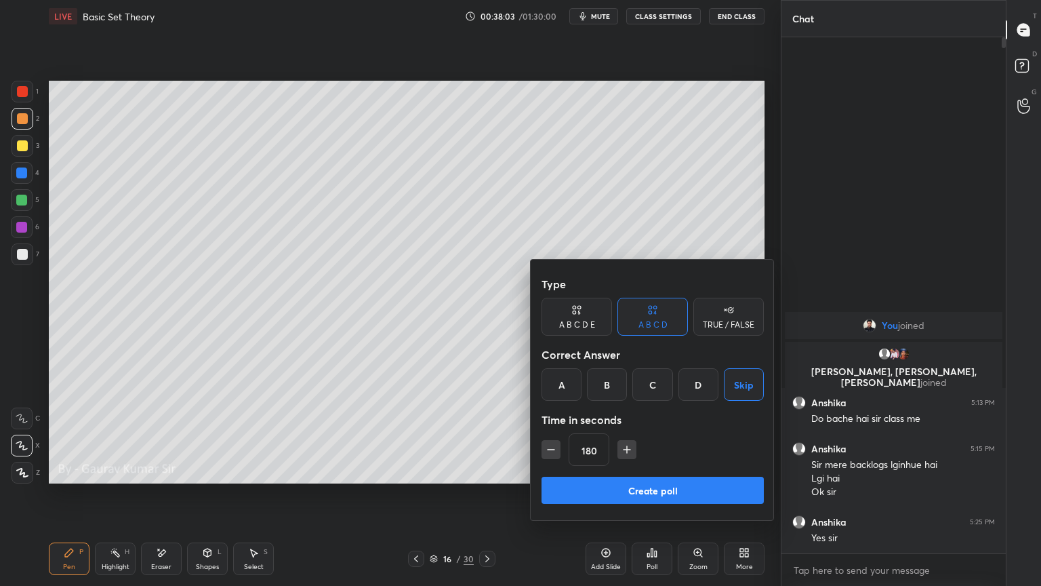 The height and width of the screenshot is (586, 1041). Describe the element at coordinates (653, 325) in the screenshot. I see `div: A B C D` at that location.